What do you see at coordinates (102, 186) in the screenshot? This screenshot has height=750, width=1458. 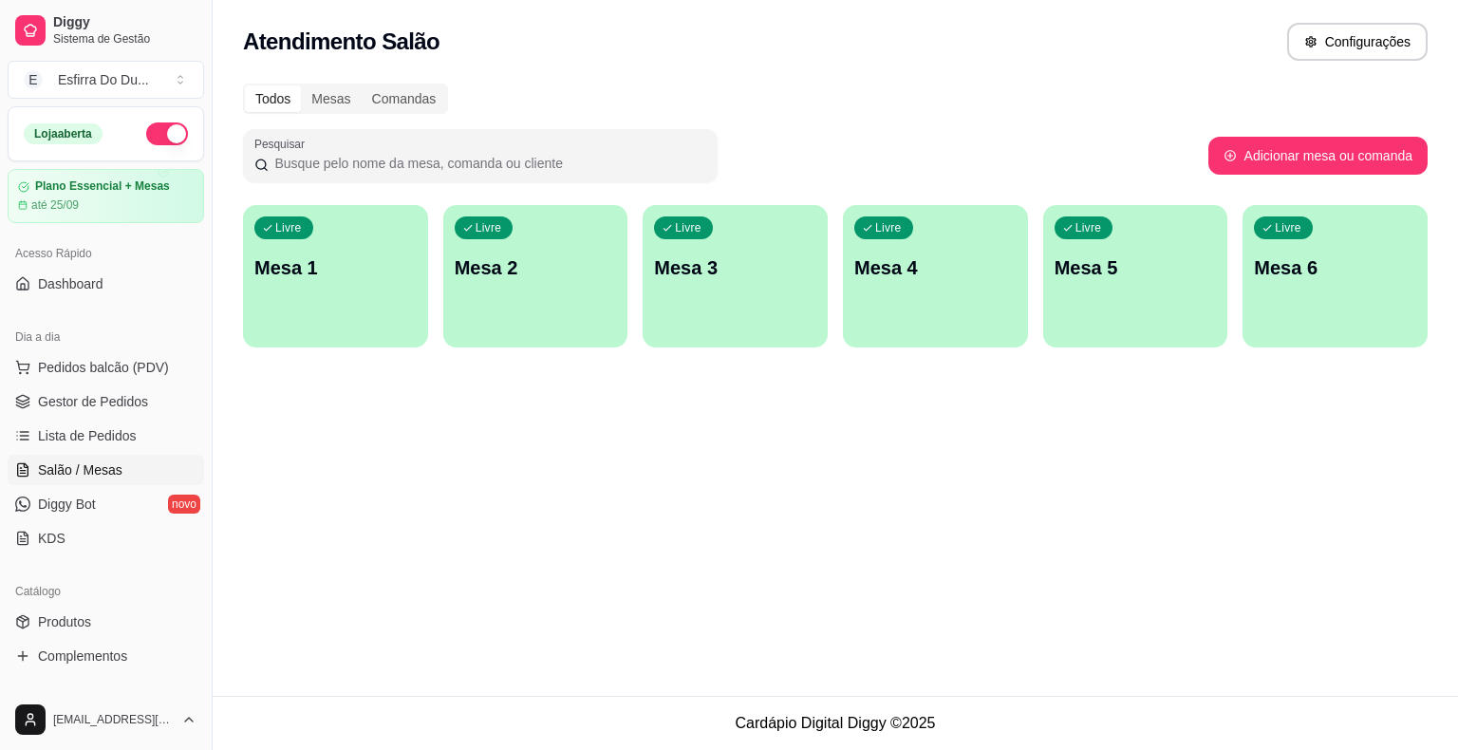 I see `article: Plano Essencial + Mesas` at bounding box center [102, 186].